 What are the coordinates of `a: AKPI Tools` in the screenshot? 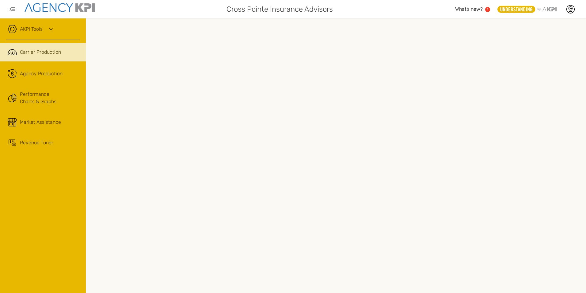 It's located at (31, 29).